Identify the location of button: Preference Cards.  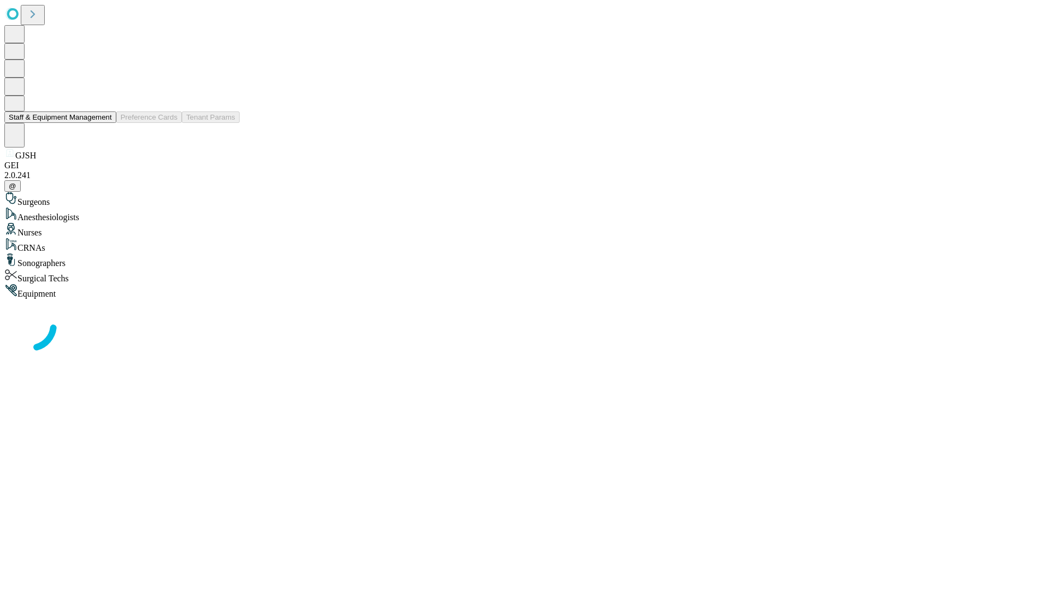
(149, 117).